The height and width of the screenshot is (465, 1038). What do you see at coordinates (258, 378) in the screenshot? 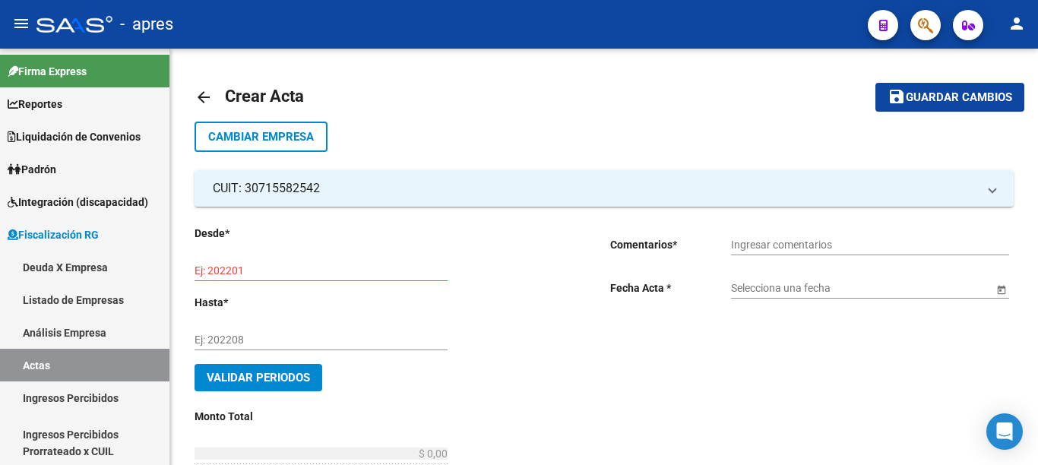
I see `span: Validar Periodos` at bounding box center [258, 378].